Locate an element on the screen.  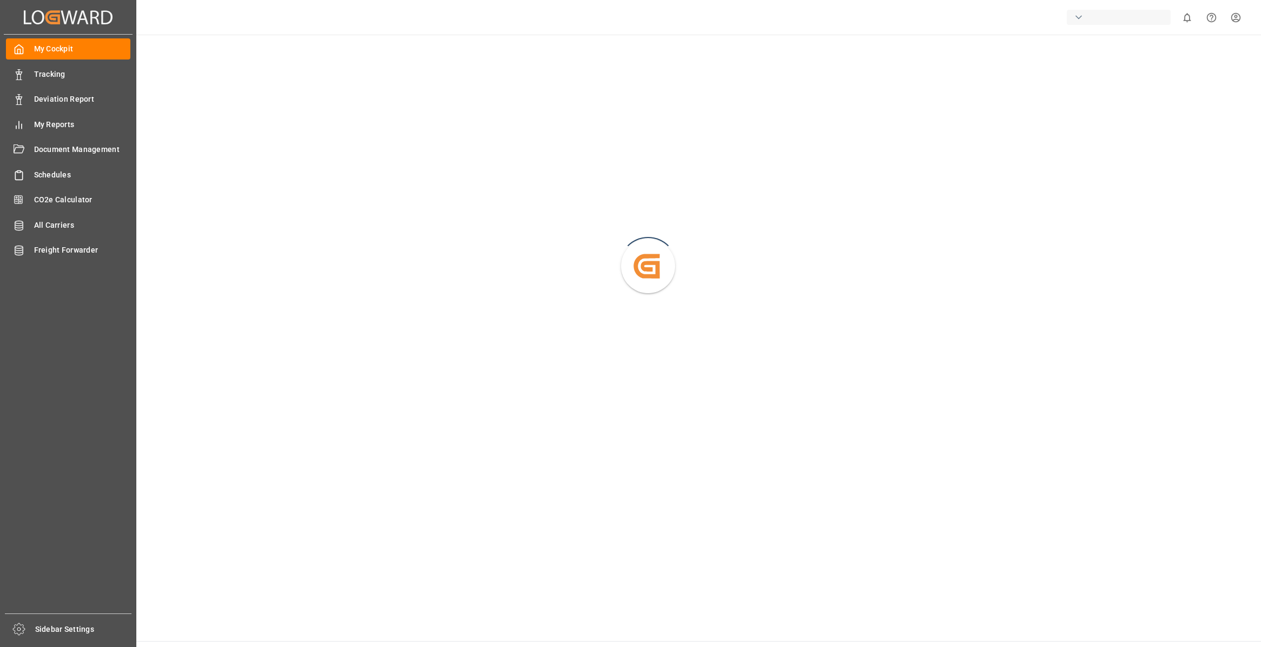
a: My Reports is located at coordinates (68, 124).